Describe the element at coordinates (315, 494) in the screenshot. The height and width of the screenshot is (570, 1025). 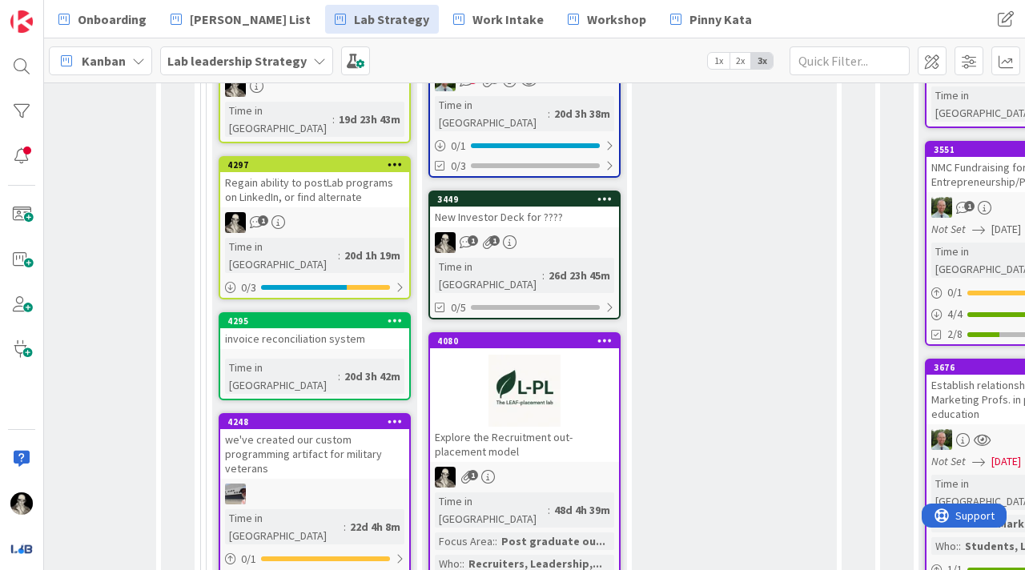
I see `div: jB` at that location.